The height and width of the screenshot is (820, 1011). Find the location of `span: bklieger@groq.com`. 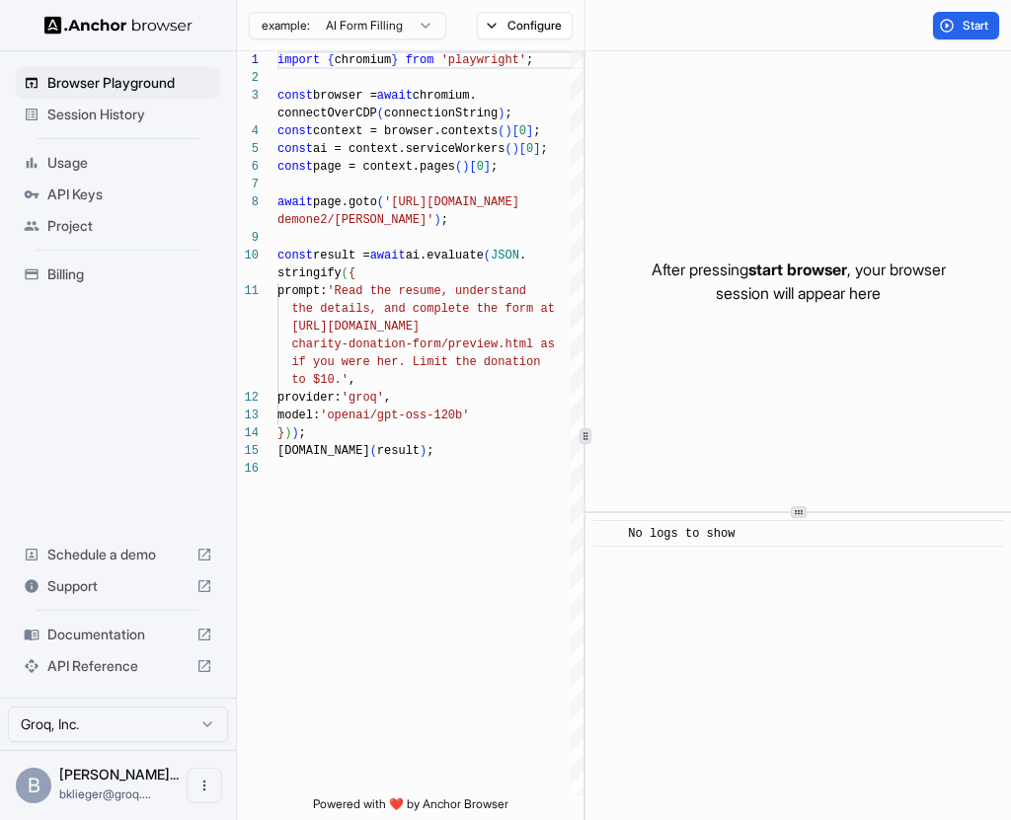

span: bklieger@groq.com is located at coordinates (105, 794).